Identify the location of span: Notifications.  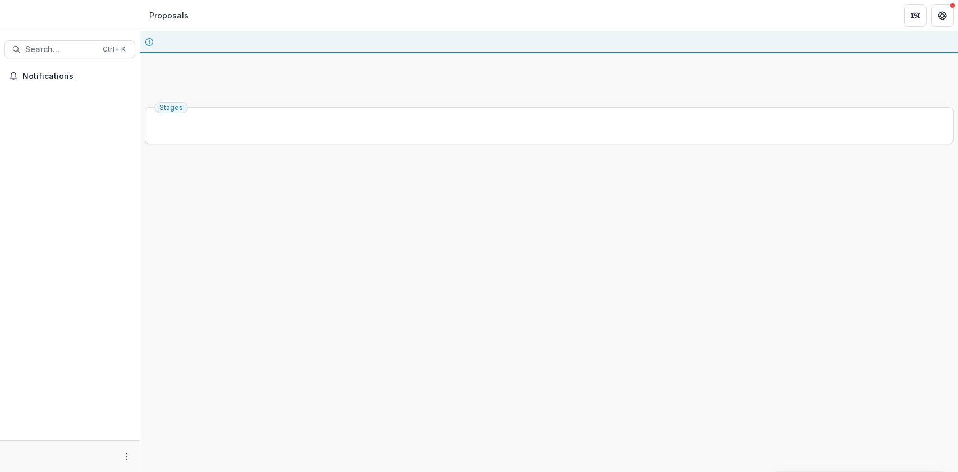
(76, 76).